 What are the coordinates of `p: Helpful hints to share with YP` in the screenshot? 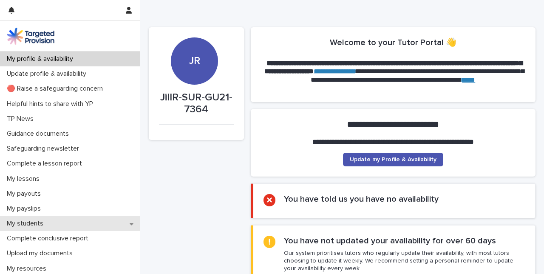 It's located at (51, 104).